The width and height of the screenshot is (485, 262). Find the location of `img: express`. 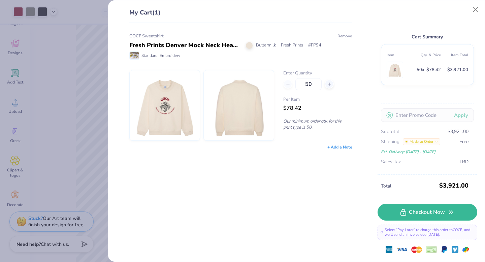

img: express is located at coordinates (389, 250).